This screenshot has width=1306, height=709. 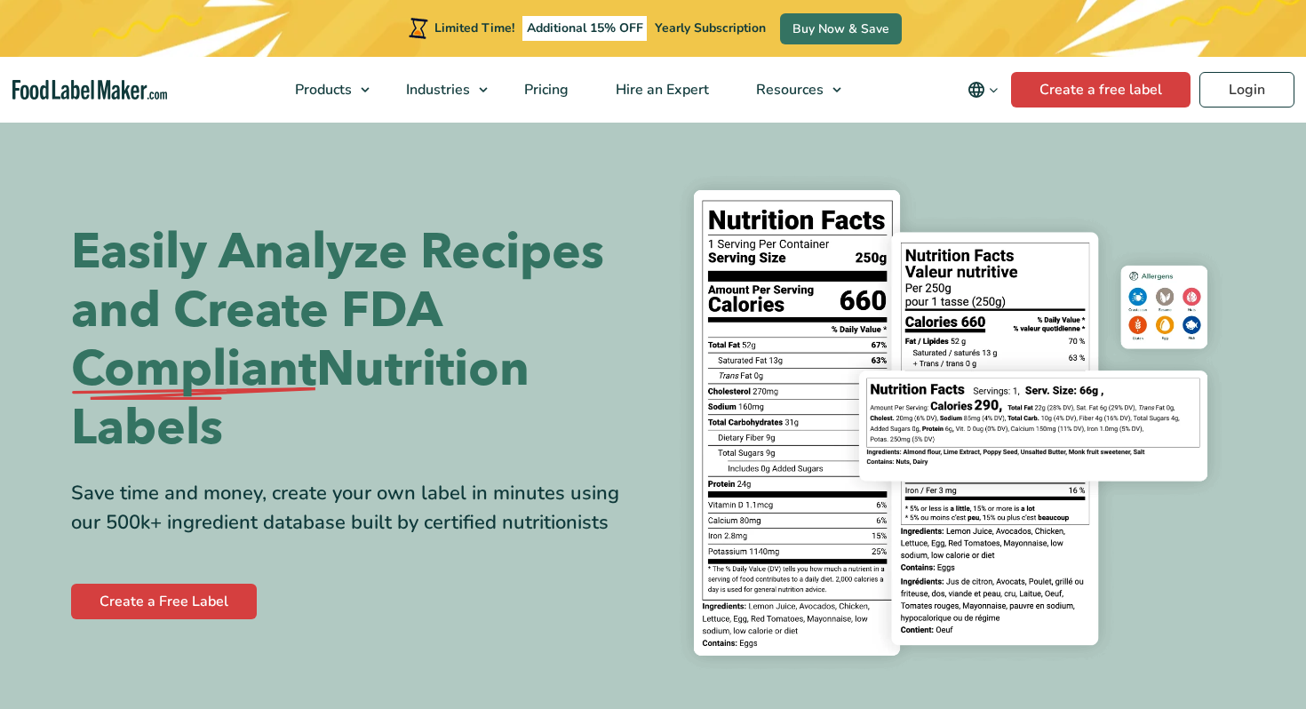 What do you see at coordinates (325, 90) in the screenshot?
I see `a: Products` at bounding box center [325, 90].